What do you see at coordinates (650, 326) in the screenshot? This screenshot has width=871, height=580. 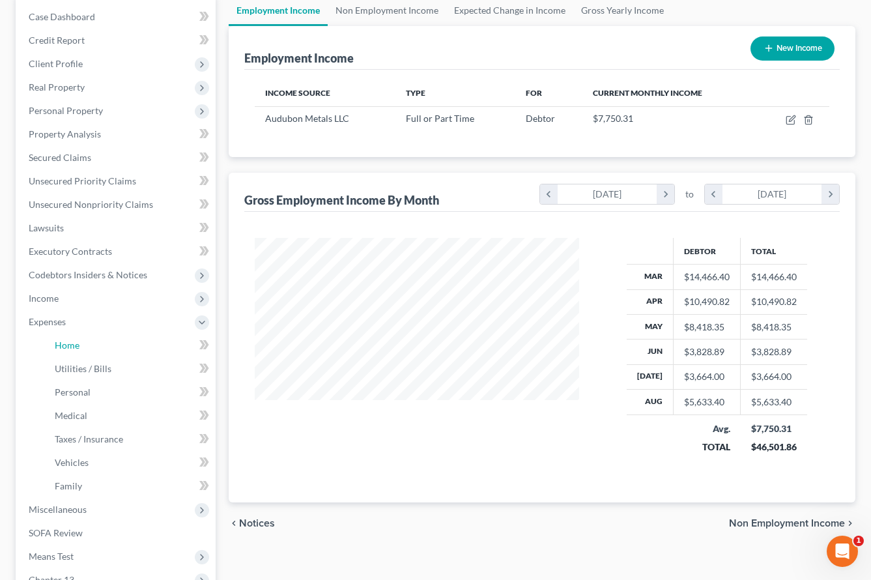 I see `th: May` at bounding box center [650, 326].